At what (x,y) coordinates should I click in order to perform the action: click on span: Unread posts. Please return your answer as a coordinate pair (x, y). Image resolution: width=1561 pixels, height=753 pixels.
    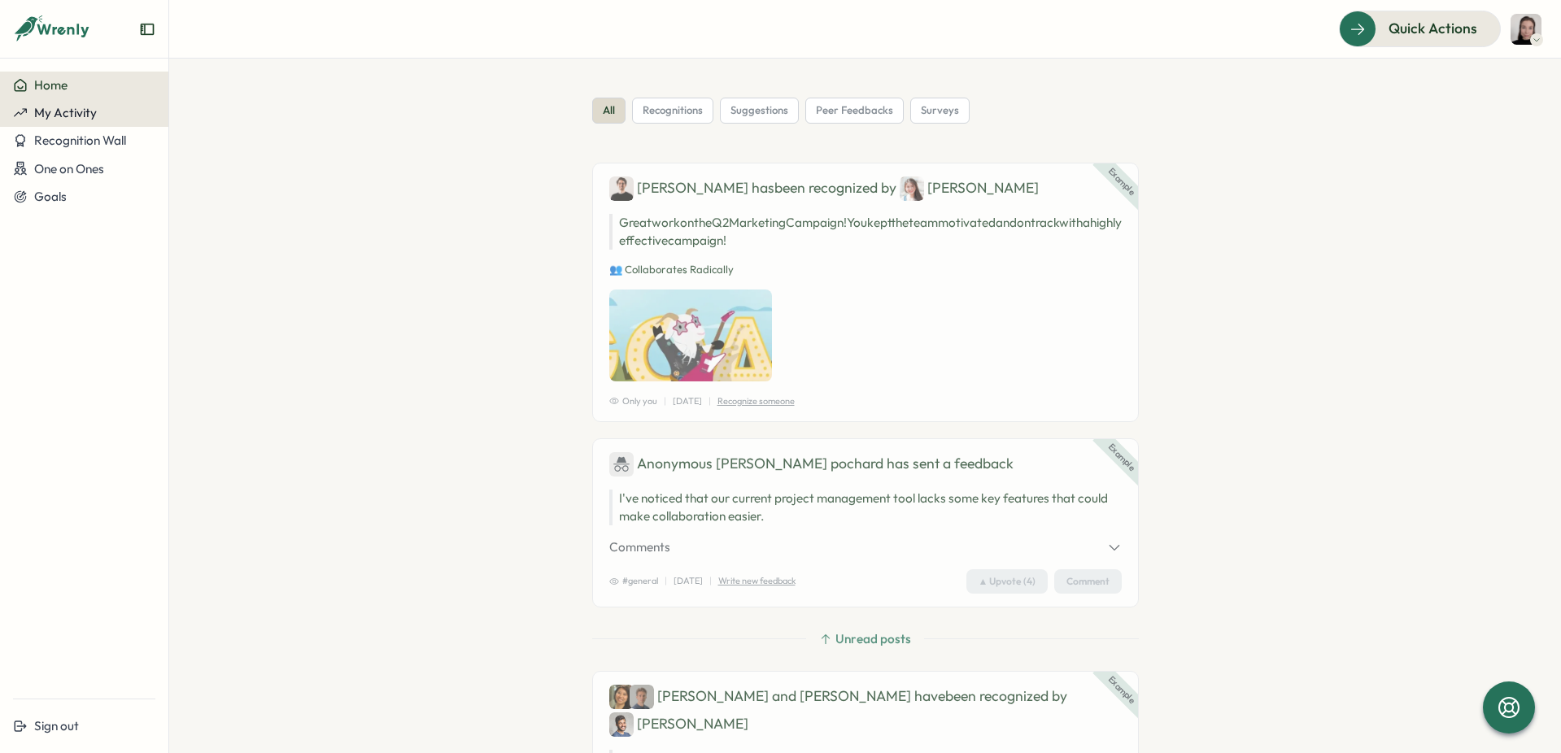
    Looking at the image, I should click on (873, 639).